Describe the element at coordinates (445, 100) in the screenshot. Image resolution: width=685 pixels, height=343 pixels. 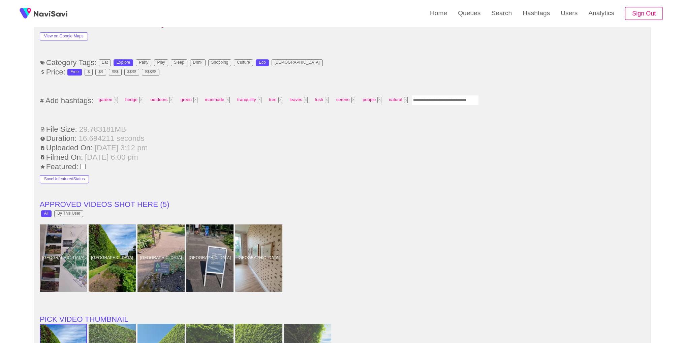
I see `input: Enter tag here and press return` at that location.